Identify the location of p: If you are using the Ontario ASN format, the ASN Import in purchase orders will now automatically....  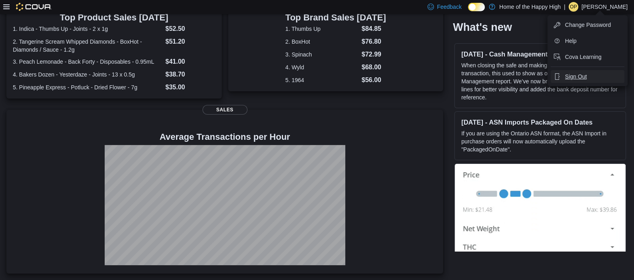
(540, 142).